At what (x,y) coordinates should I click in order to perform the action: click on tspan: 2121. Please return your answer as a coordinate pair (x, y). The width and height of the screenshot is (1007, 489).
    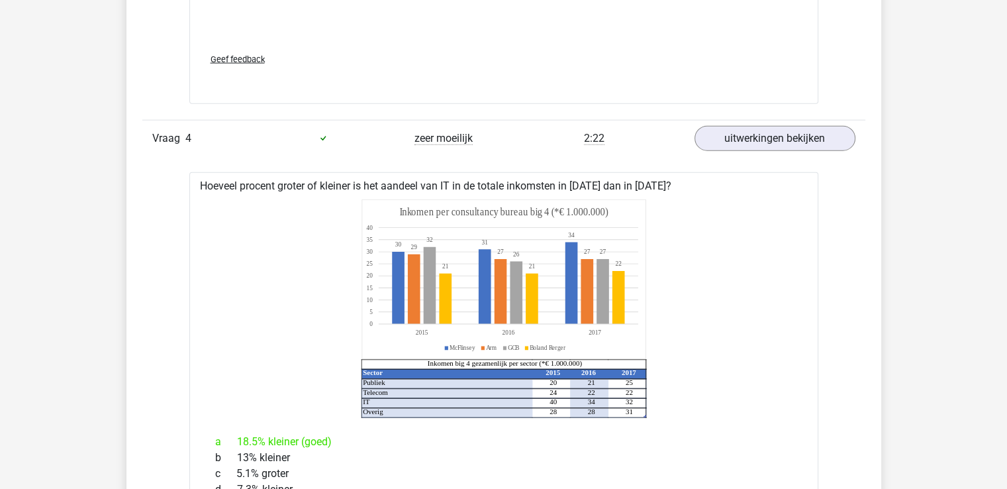
    Looking at the image, I should click on (488, 265).